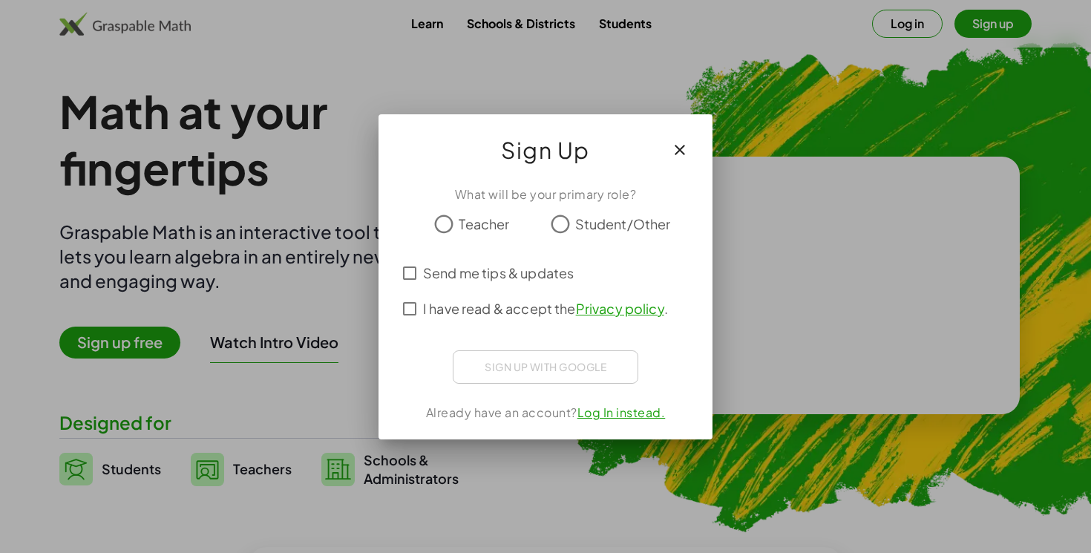  What do you see at coordinates (546, 150) in the screenshot?
I see `span: Sign Up` at bounding box center [546, 150].